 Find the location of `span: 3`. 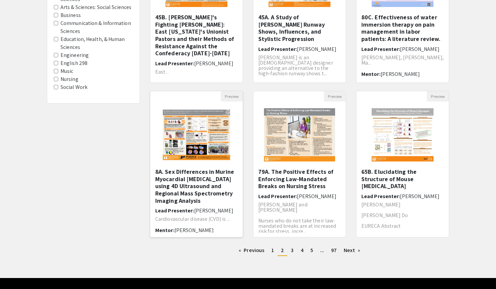

span: 3 is located at coordinates (292, 250).